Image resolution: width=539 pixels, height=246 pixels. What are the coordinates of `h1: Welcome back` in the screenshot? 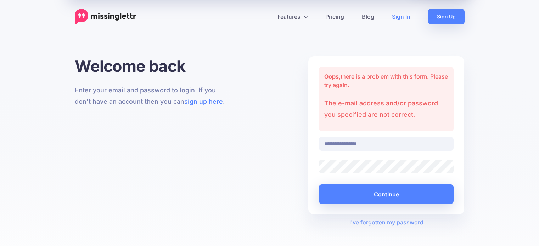 It's located at (153, 66).